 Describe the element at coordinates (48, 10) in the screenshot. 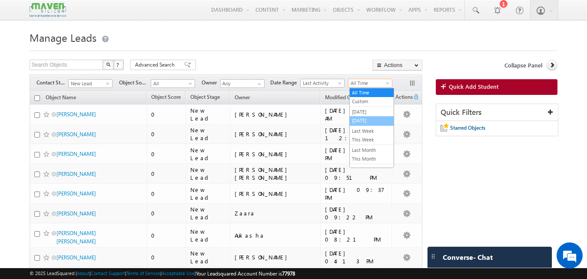

I see `img: Custom Logo` at that location.